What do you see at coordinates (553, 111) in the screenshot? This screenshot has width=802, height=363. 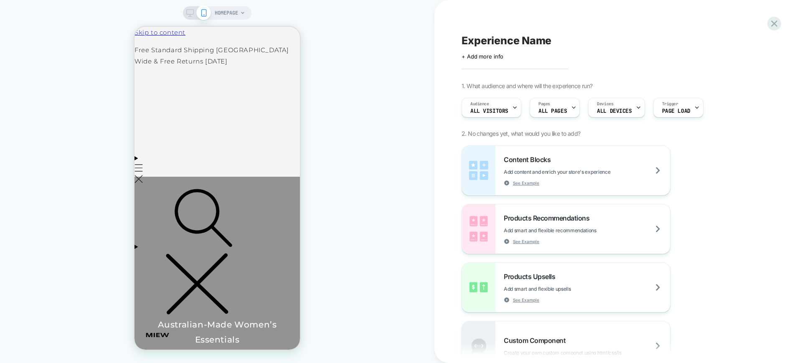 I see `span: ALL PAGES` at bounding box center [553, 111].